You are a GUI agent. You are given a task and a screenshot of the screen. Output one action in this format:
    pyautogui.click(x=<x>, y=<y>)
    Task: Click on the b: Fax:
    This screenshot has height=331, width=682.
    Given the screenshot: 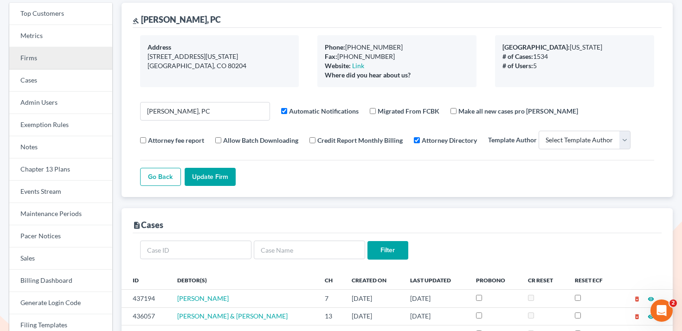 What is the action you would take?
    pyautogui.click(x=331, y=56)
    